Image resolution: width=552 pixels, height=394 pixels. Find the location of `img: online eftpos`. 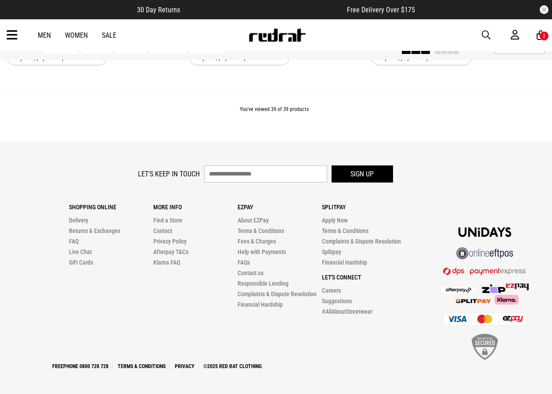

img: online eftpos is located at coordinates (485, 253).